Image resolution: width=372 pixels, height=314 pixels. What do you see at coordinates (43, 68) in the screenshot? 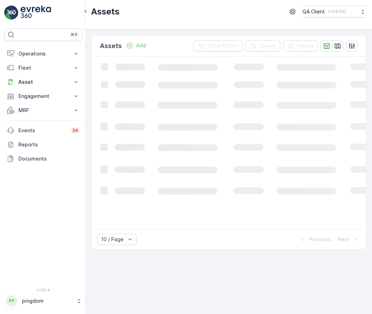
I see `p: Fleet` at bounding box center [43, 68].